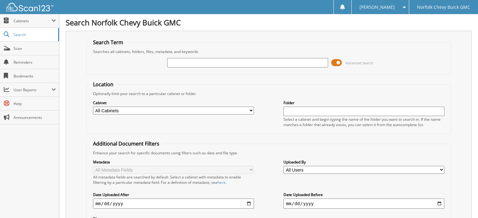 This screenshot has width=478, height=218. What do you see at coordinates (173, 180) in the screenshot?
I see `div: All metadata fields are searched by default. Select a cabinet with metadata to enable filtering b...` at bounding box center [173, 180].